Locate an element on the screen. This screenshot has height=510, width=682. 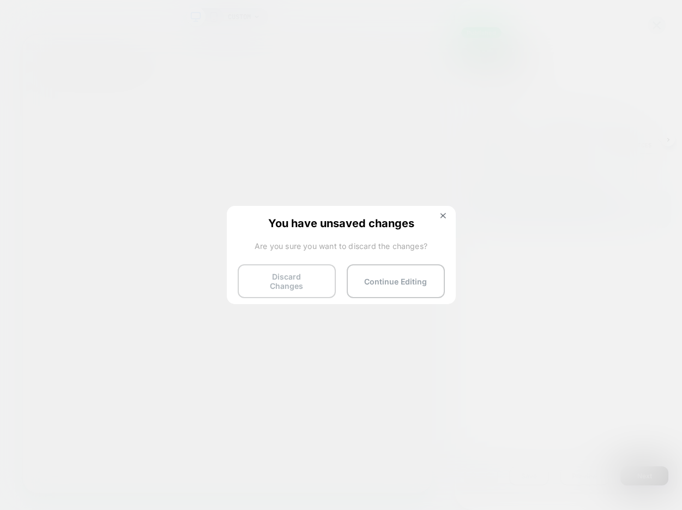
span: You have unsaved changes is located at coordinates (341, 222).